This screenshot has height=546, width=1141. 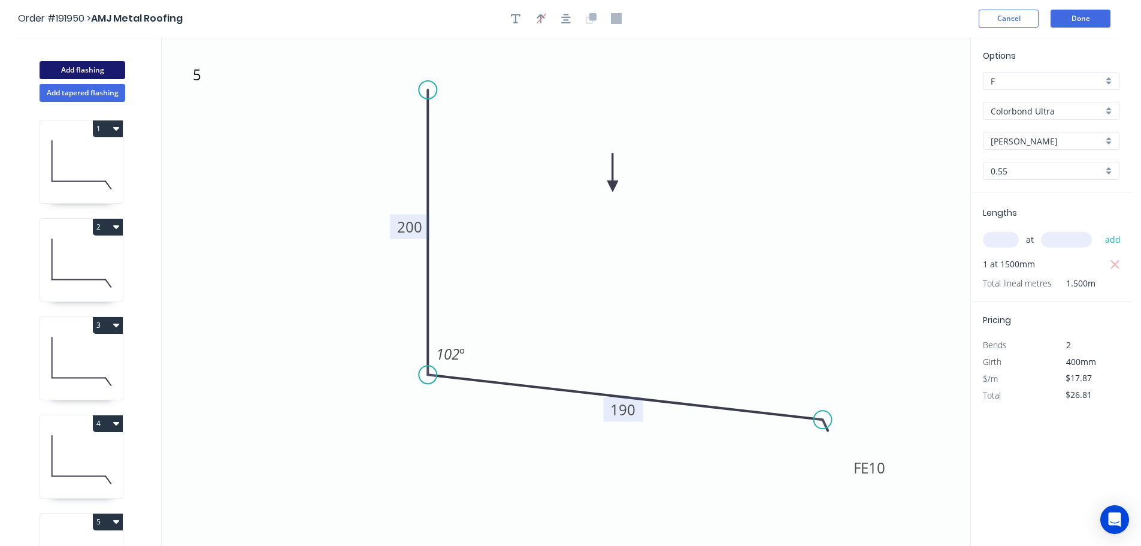 I want to click on tspan: FE, so click(x=860, y=467).